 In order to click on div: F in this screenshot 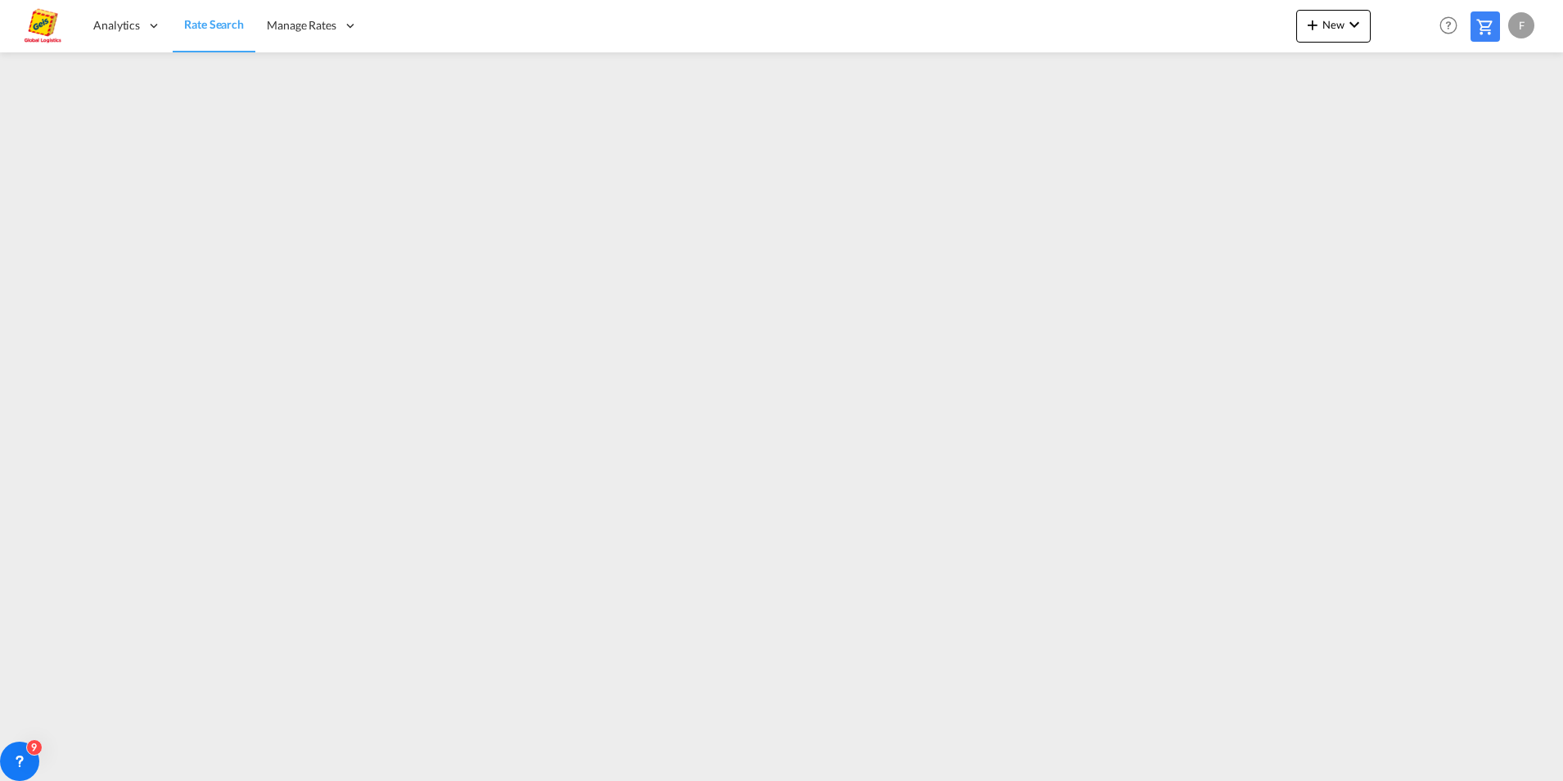, I will do `click(1522, 25)`.